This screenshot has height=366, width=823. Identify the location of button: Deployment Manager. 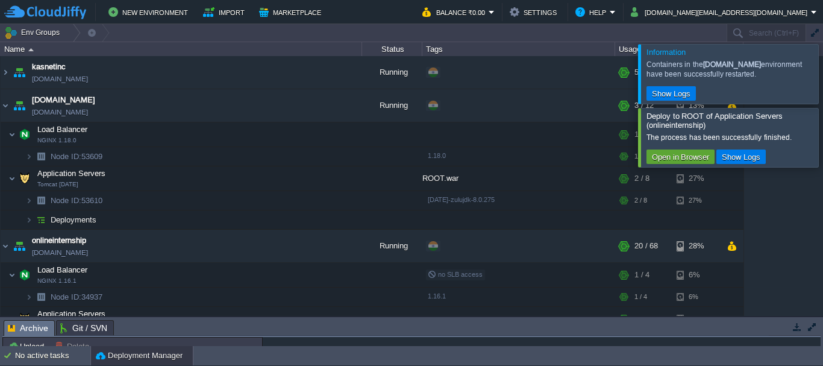
(139, 355).